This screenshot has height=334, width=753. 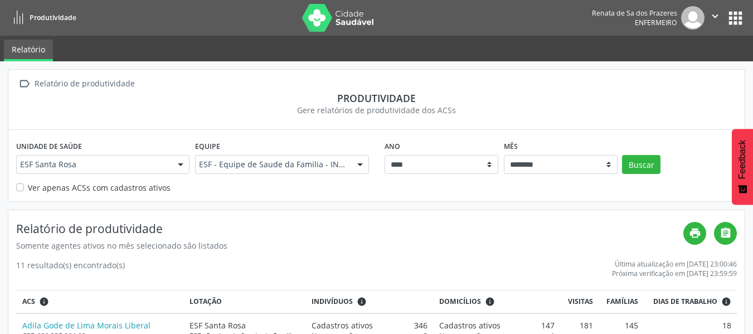 I want to click on div: Somente agentes ativos no mês selecionado são listados, so click(x=349, y=245).